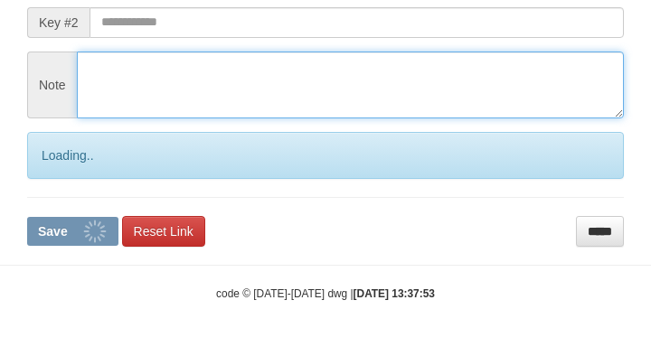 This screenshot has height=347, width=651. Describe the element at coordinates (164, 231) in the screenshot. I see `span: Reset Link` at that location.